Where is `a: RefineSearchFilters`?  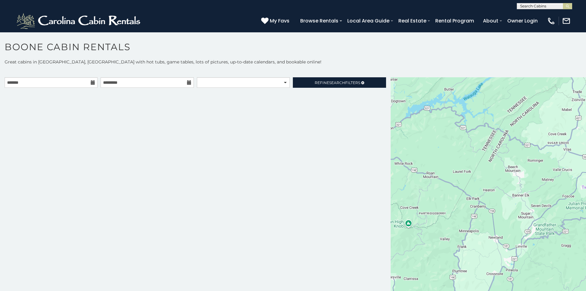
a: RefineSearchFilters is located at coordinates (339, 82).